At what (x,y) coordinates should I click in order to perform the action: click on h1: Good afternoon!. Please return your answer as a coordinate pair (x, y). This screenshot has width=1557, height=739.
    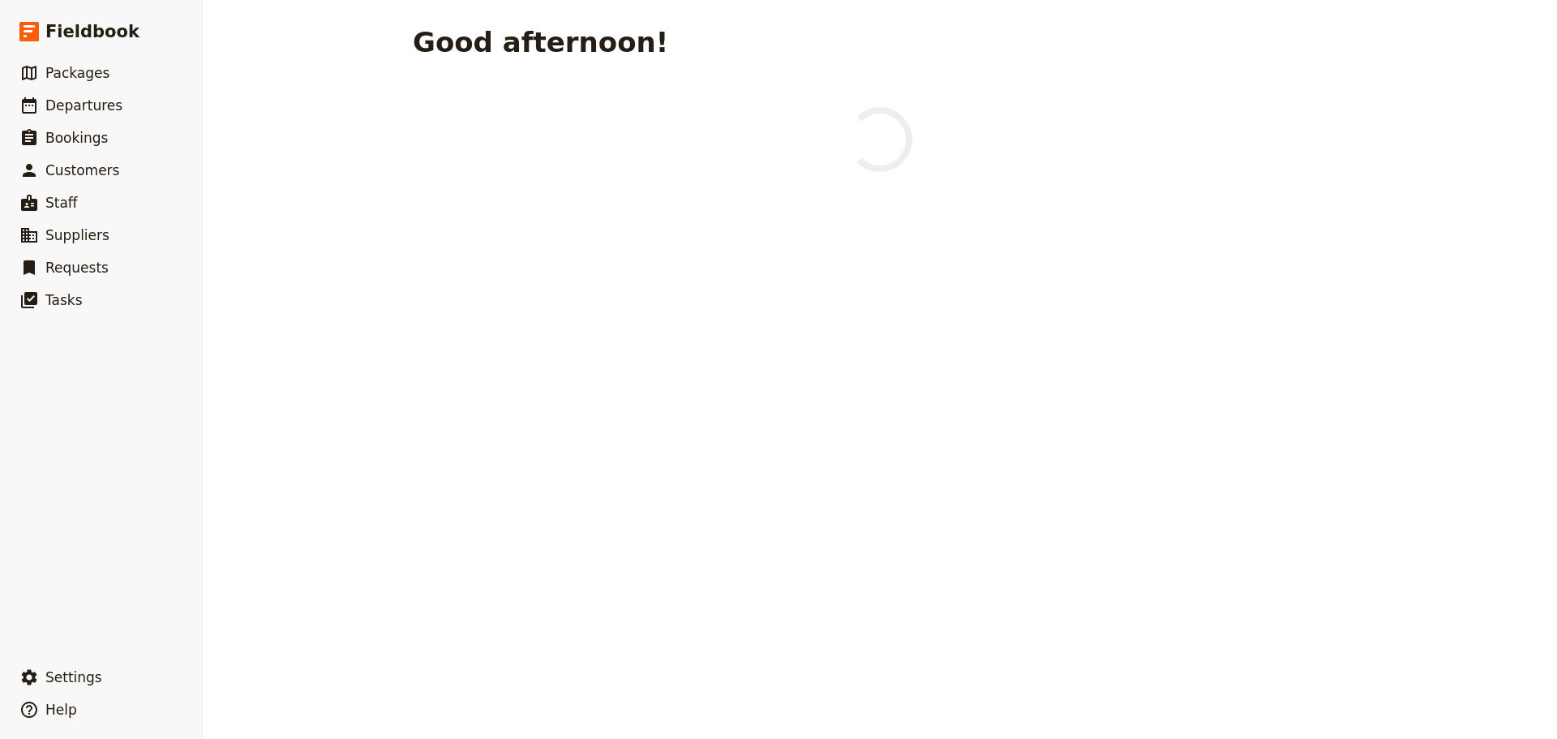
    Looking at the image, I should click on (540, 42).